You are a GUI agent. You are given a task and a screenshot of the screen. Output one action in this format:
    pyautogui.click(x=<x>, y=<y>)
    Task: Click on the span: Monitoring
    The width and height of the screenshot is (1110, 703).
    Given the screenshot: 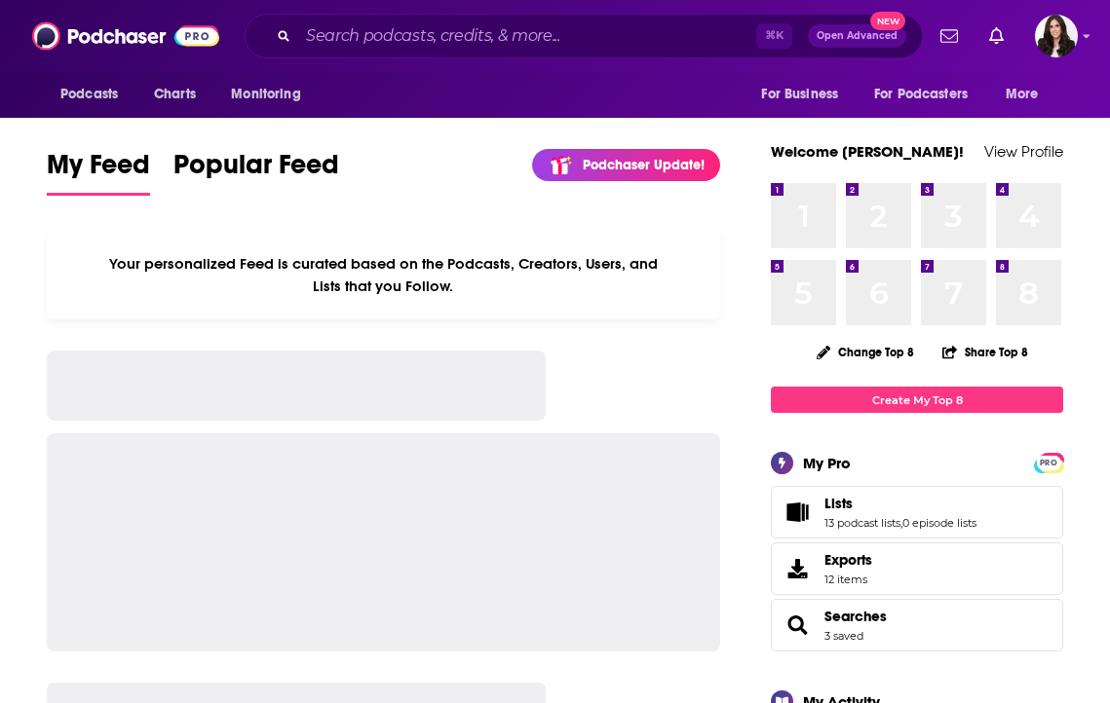 What is the action you would take?
    pyautogui.click(x=265, y=94)
    